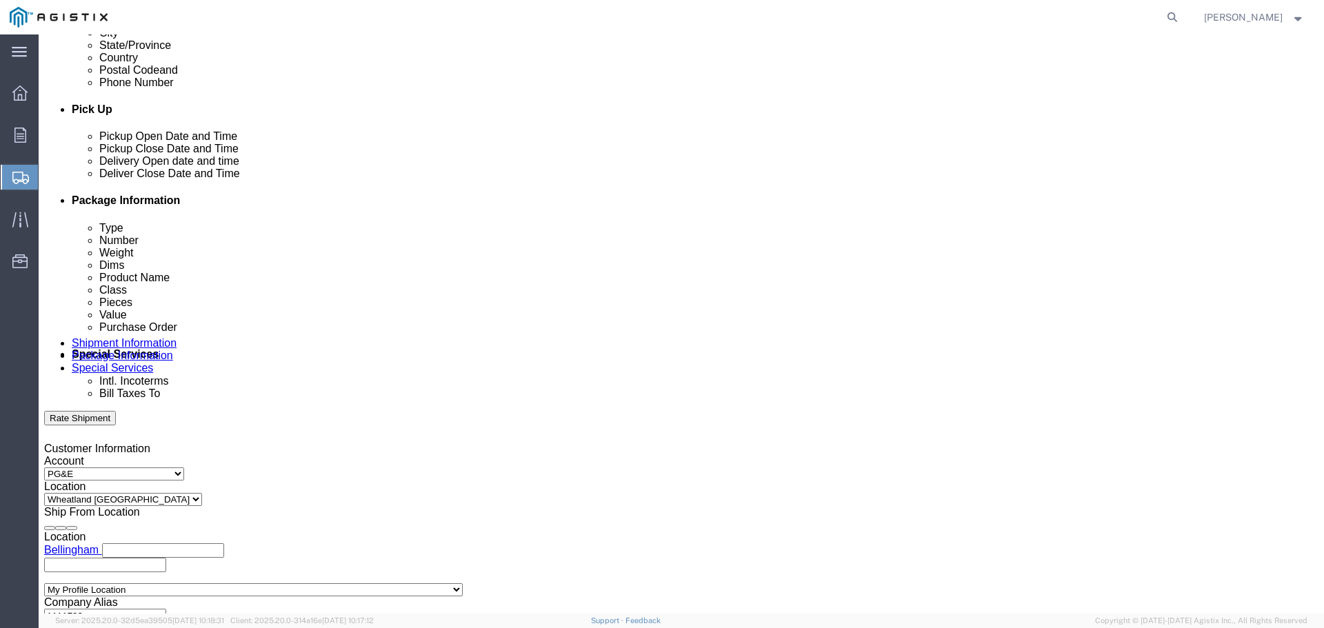 The height and width of the screenshot is (628, 1324). What do you see at coordinates (139, 621) in the screenshot?
I see `span: Server: 2025.20.0-32d5ea39505` at bounding box center [139, 621].